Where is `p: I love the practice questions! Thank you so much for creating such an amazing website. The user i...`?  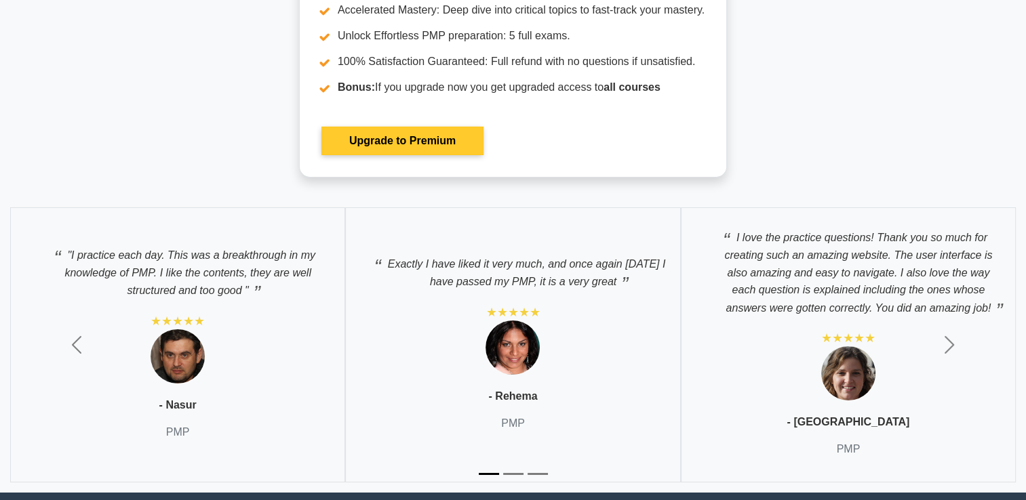
p: I love the practice questions! Thank you so much for creating such an amazing website. The user i... is located at coordinates (848, 269).